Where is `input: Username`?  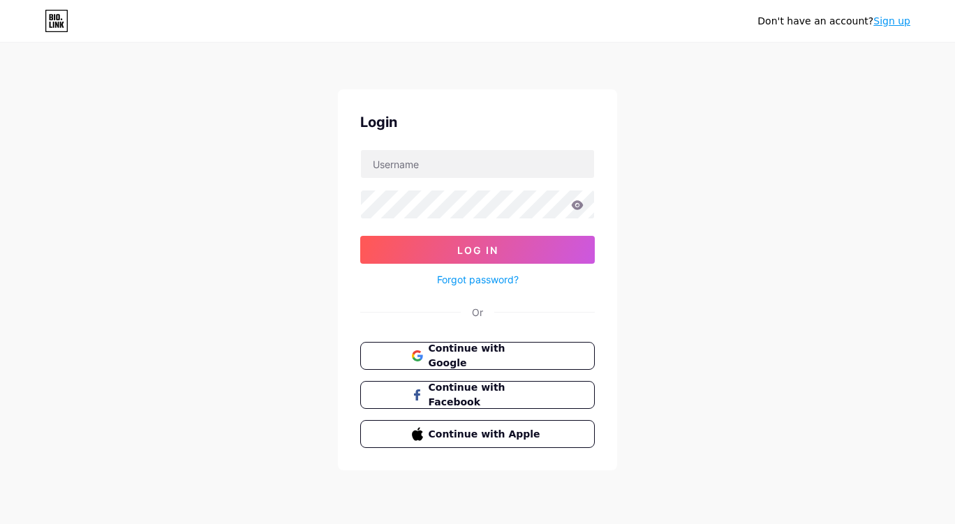
input: Username is located at coordinates (477, 164).